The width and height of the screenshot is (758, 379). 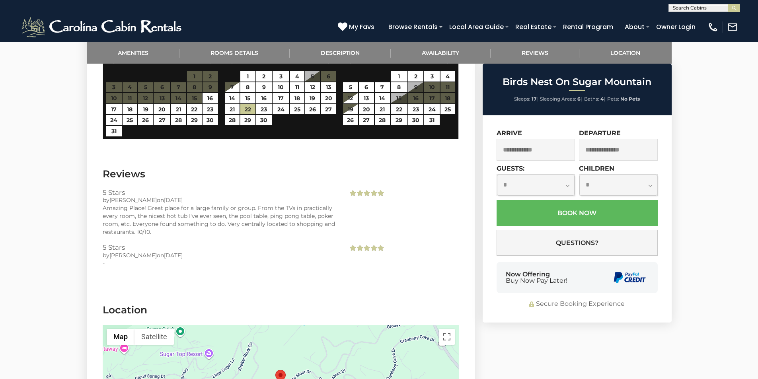 I want to click on div: by on, so click(x=219, y=255).